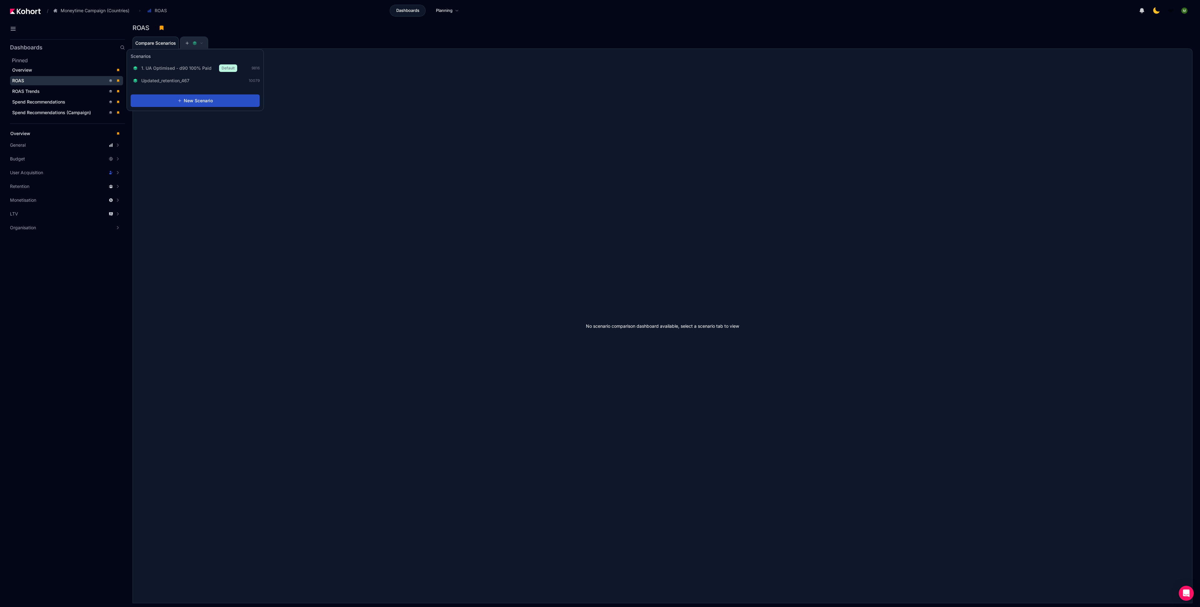 The image size is (1200, 607). Describe the element at coordinates (195, 101) in the screenshot. I see `button: New Scenario` at that location.